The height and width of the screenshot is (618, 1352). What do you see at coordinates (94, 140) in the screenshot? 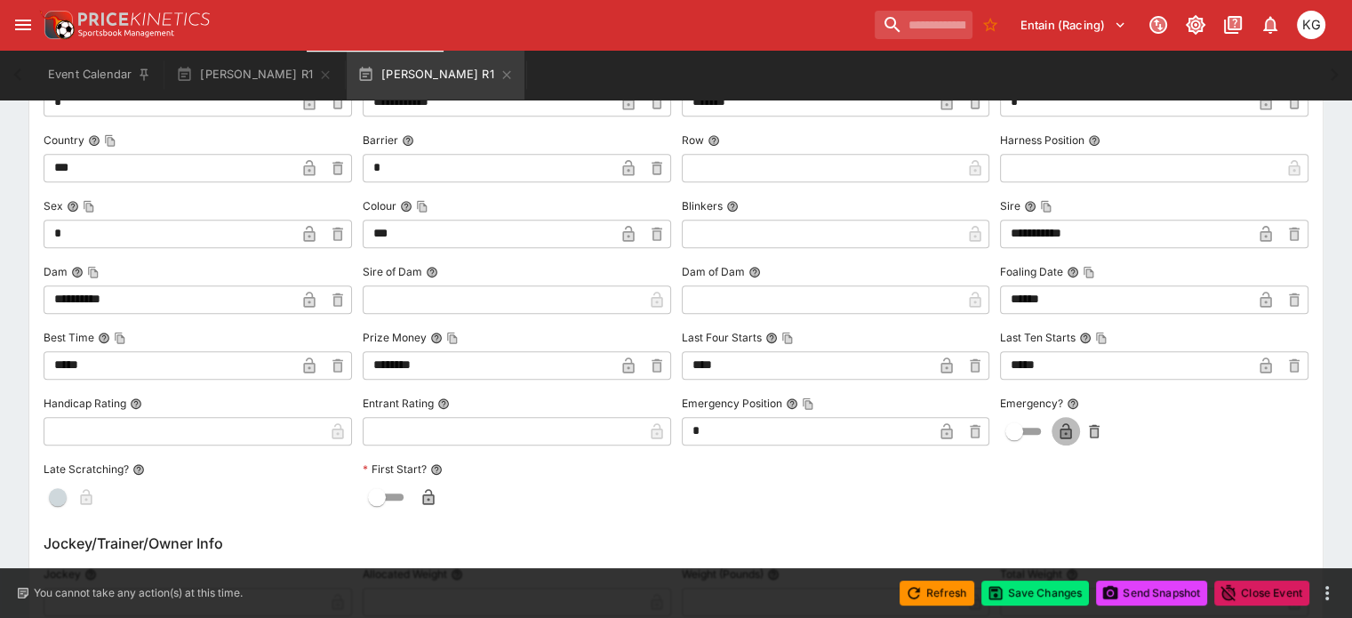
I see `button: CountryCopy To Clipboard` at bounding box center [94, 140].